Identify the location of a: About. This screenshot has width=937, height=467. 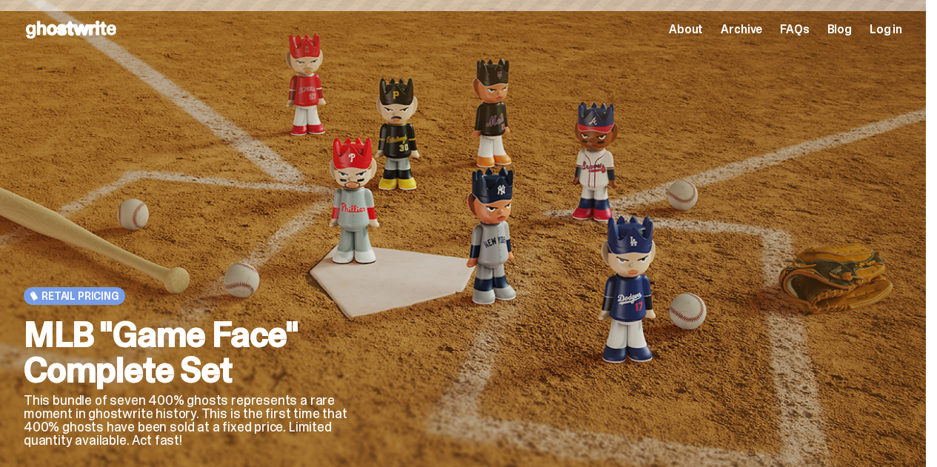
(686, 30).